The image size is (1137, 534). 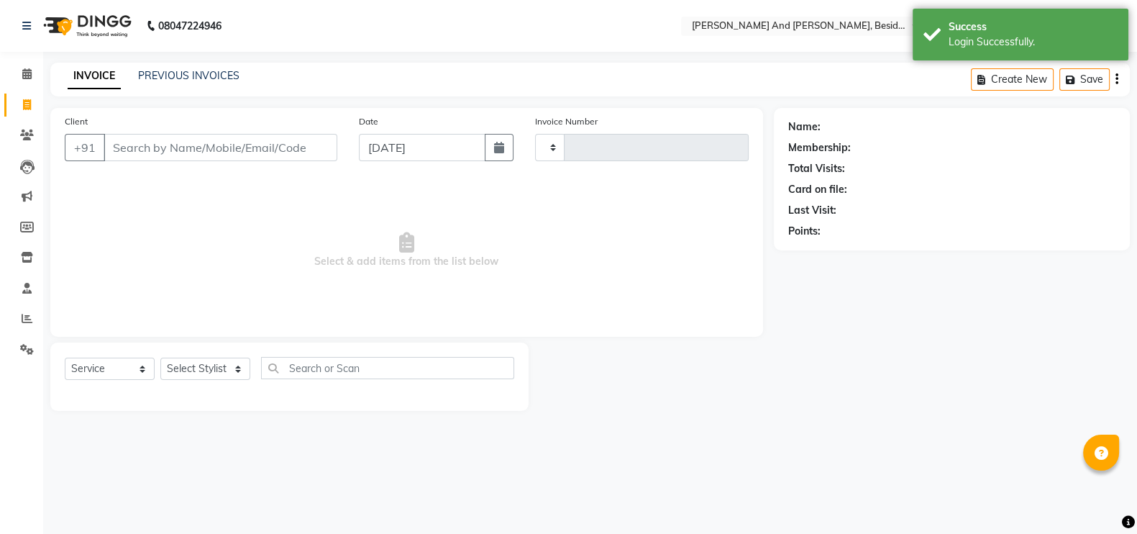 What do you see at coordinates (1033, 42) in the screenshot?
I see `div: Login Successfully.` at bounding box center [1033, 42].